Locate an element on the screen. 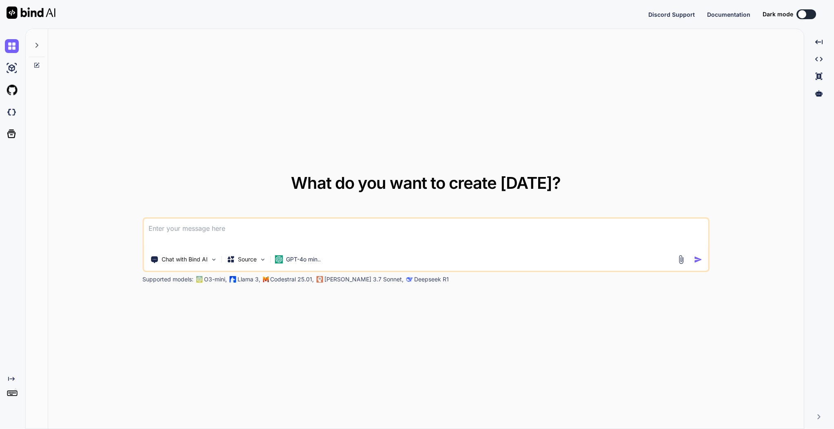  p: Source is located at coordinates (247, 259).